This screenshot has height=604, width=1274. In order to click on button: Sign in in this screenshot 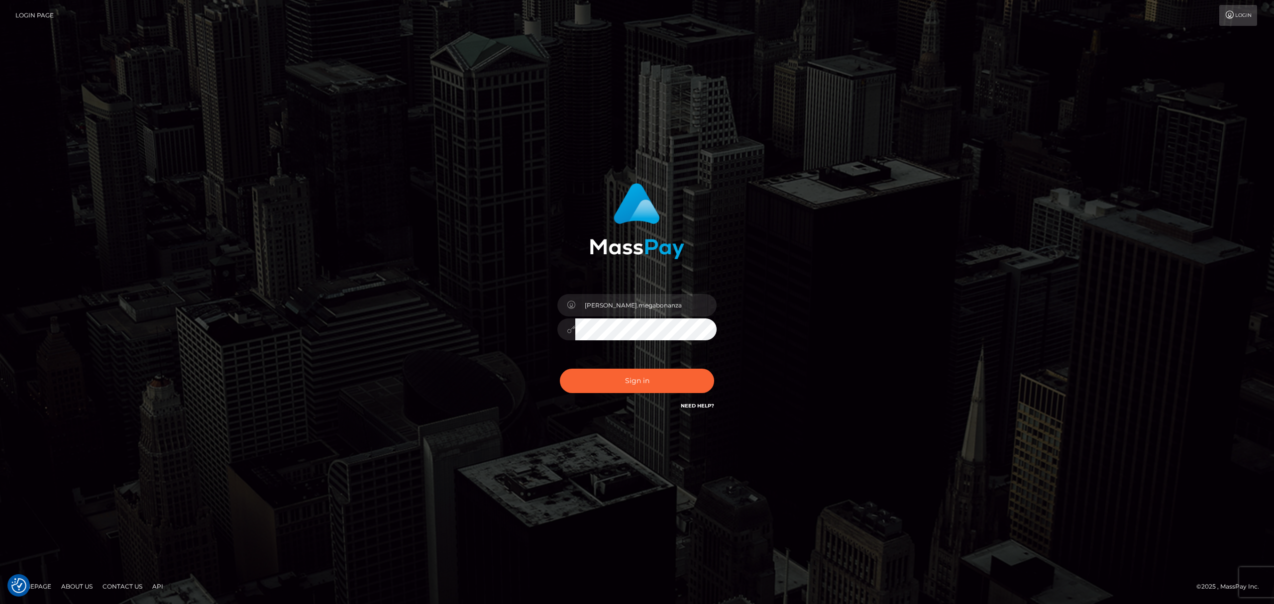, I will do `click(637, 381)`.